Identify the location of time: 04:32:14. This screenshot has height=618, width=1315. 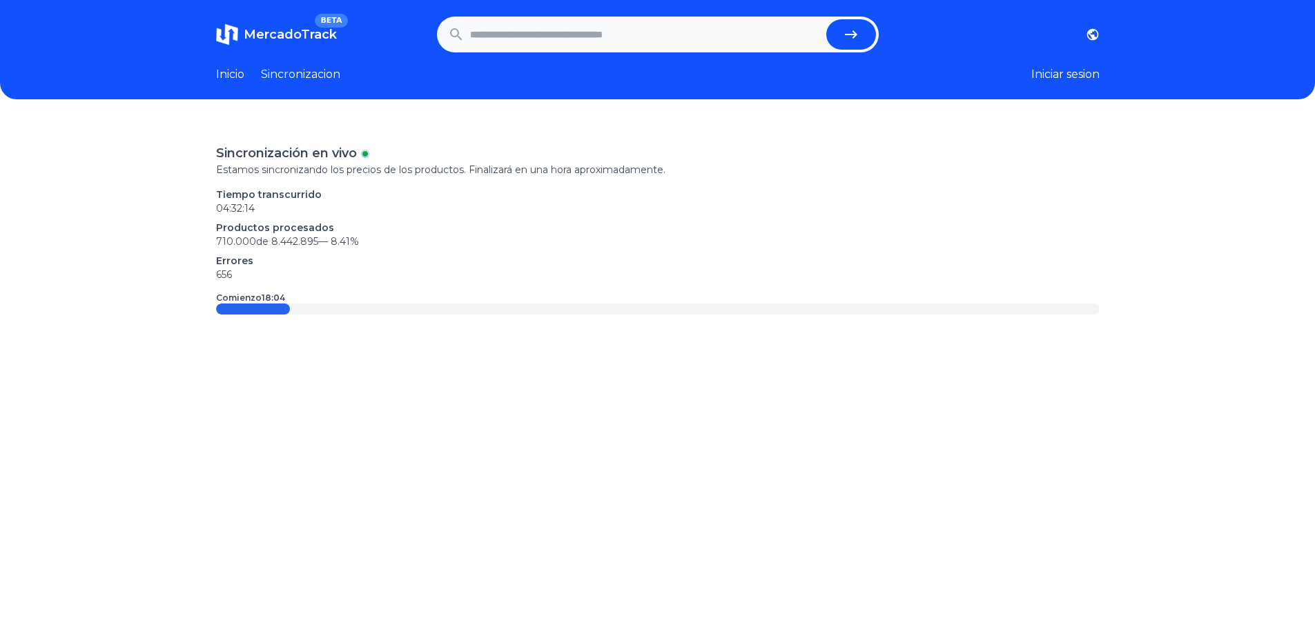
(235, 208).